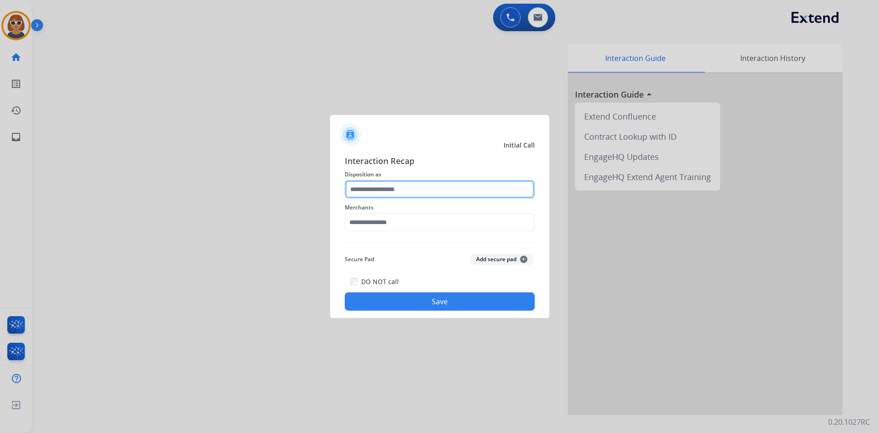 The image size is (879, 433). Describe the element at coordinates (439, 242) in the screenshot. I see `img: contact-recap-line.svg` at that location.